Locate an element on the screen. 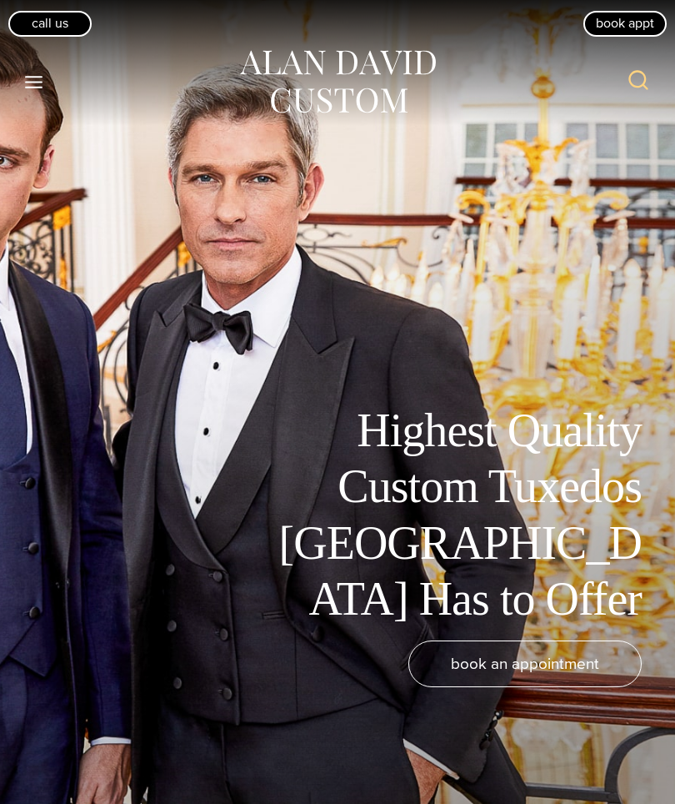 This screenshot has height=804, width=675. span: book an appointment is located at coordinates (525, 663).